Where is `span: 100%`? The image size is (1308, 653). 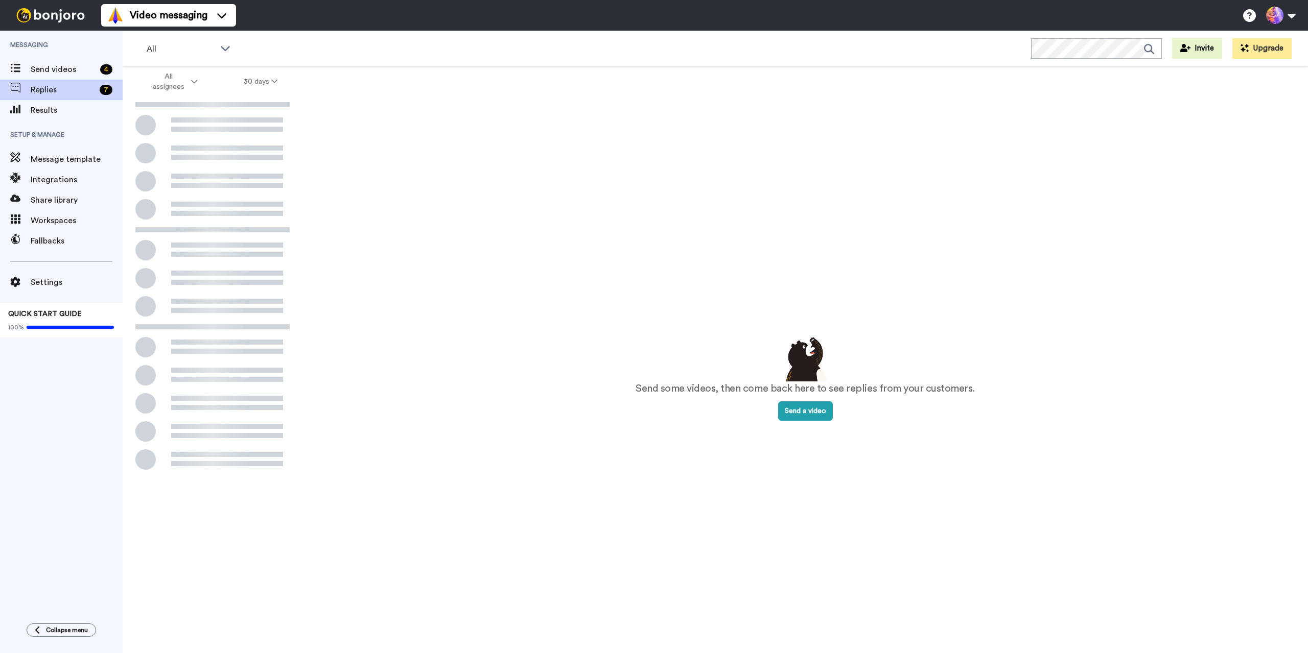 span: 100% is located at coordinates (16, 327).